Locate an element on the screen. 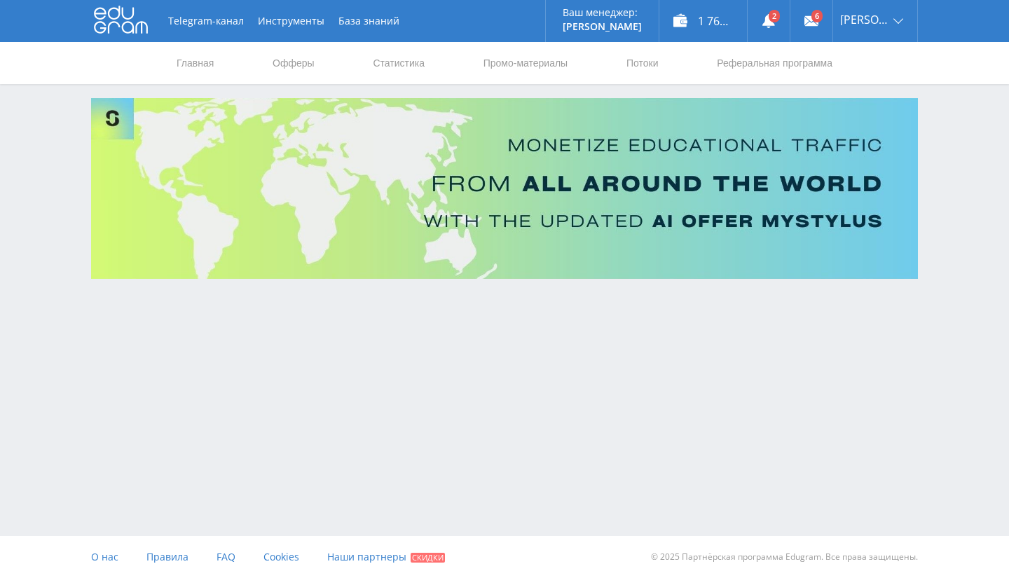 The image size is (1009, 578). a: Промо-материалы is located at coordinates (526, 63).